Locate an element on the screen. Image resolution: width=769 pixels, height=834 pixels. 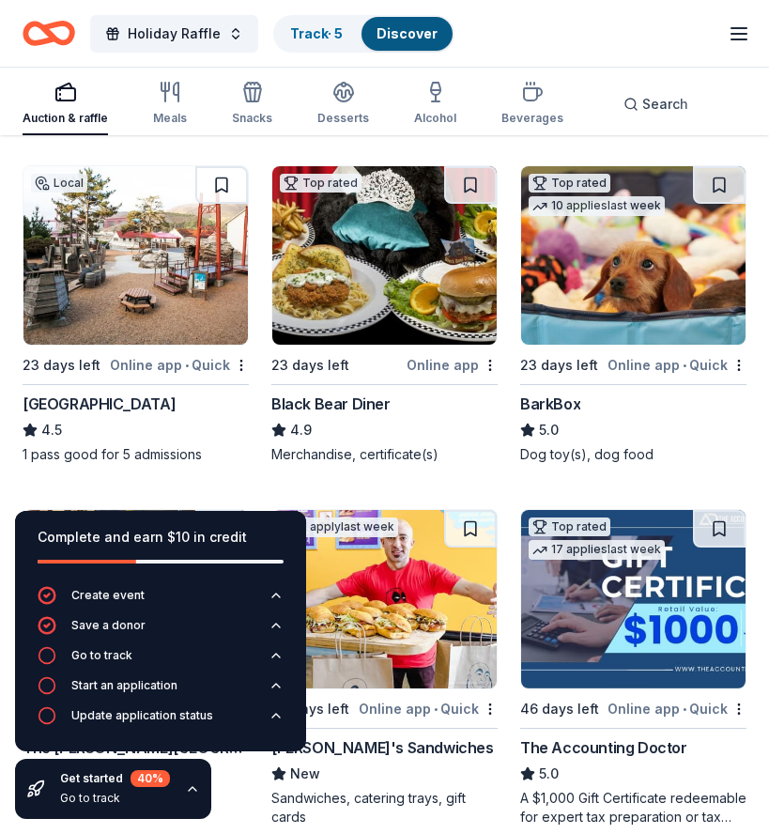
a: Track· 5 is located at coordinates (317, 33).